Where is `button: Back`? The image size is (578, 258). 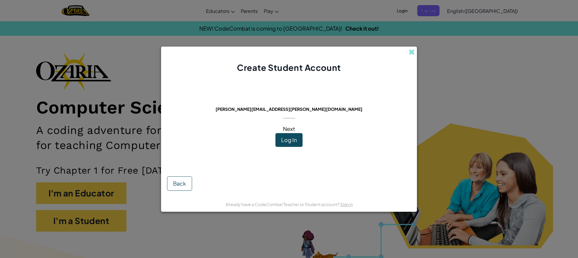
button: Back is located at coordinates (179, 184).